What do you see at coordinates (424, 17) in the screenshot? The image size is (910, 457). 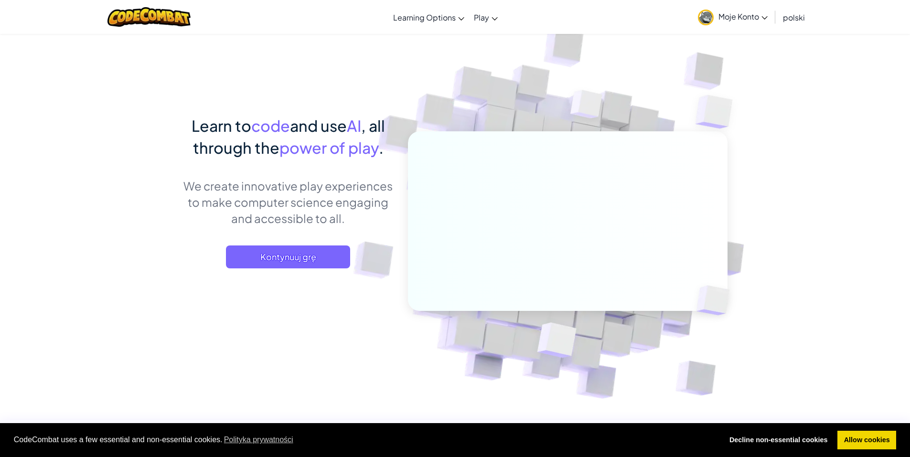 I see `span: Learning Options` at bounding box center [424, 17].